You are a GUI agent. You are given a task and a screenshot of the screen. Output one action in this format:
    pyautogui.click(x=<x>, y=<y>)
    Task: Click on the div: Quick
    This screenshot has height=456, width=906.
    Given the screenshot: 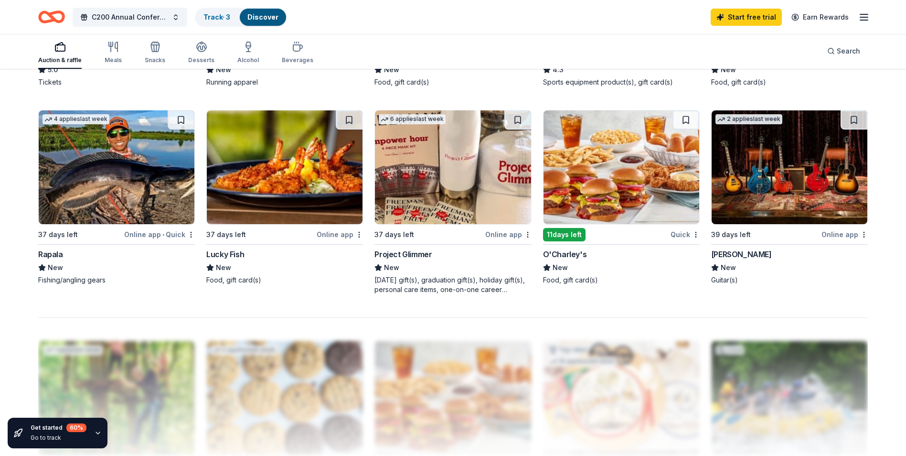 What is the action you would take?
    pyautogui.click(x=685, y=234)
    